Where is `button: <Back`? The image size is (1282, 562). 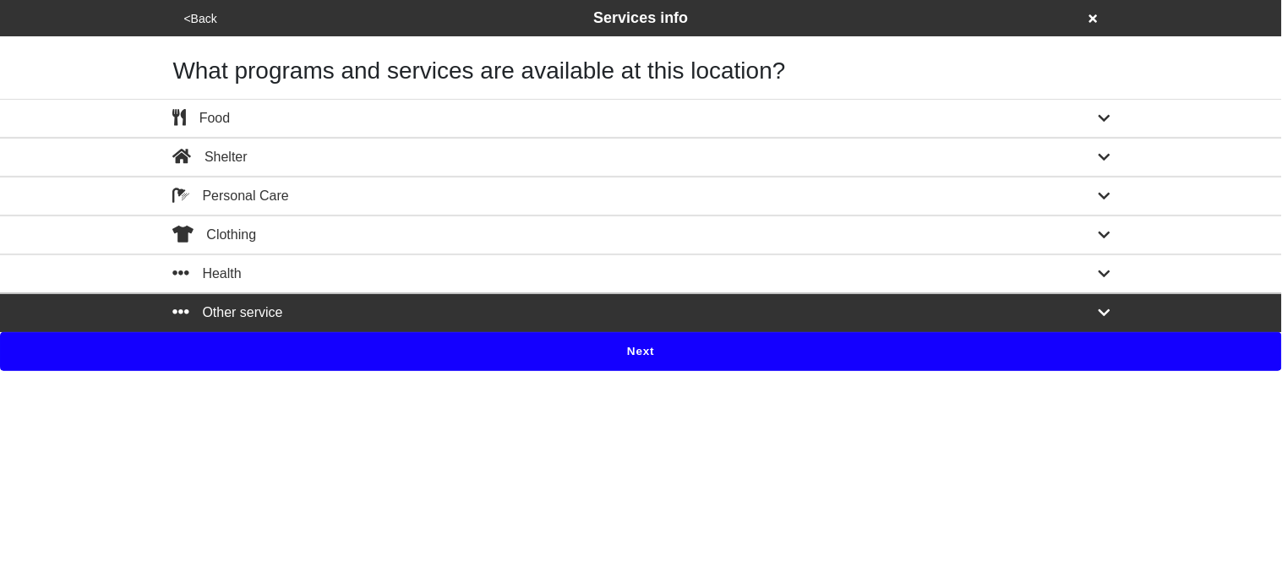
button: <Back is located at coordinates (200, 19).